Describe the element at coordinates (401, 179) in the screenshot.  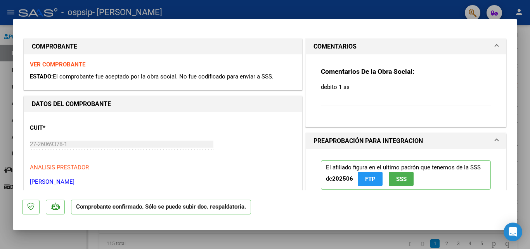
I see `button: SSS` at that location.